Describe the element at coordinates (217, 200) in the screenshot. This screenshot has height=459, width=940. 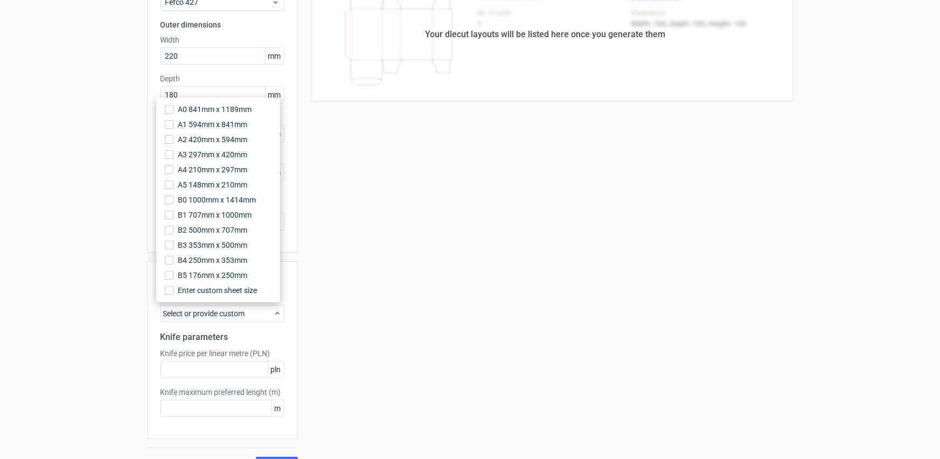
I see `span: B0 1000mm x 1414mm` at that location.